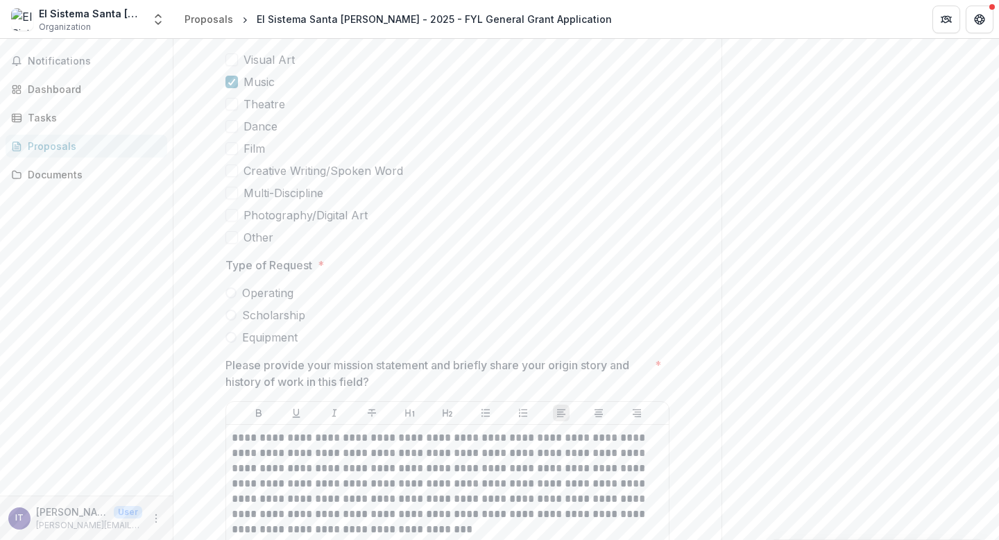 This screenshot has width=999, height=540. What do you see at coordinates (86, 174) in the screenshot?
I see `a: Documents` at bounding box center [86, 174].